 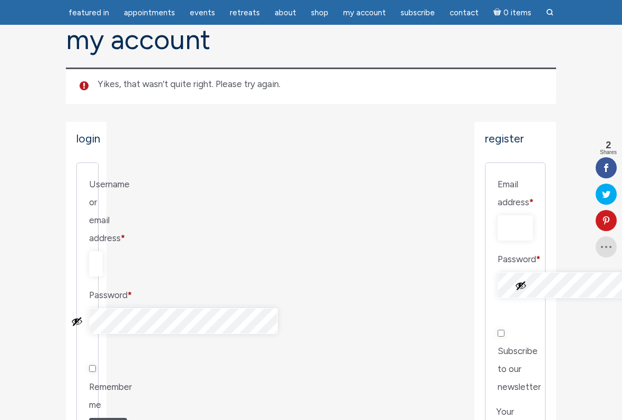 What do you see at coordinates (512, 12) in the screenshot?
I see `a: Cart0 items` at bounding box center [512, 12].